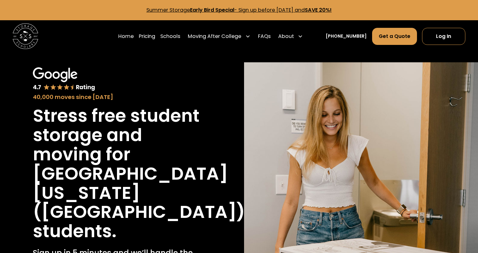  What do you see at coordinates (147, 36) in the screenshot?
I see `a: Pricing` at bounding box center [147, 36].